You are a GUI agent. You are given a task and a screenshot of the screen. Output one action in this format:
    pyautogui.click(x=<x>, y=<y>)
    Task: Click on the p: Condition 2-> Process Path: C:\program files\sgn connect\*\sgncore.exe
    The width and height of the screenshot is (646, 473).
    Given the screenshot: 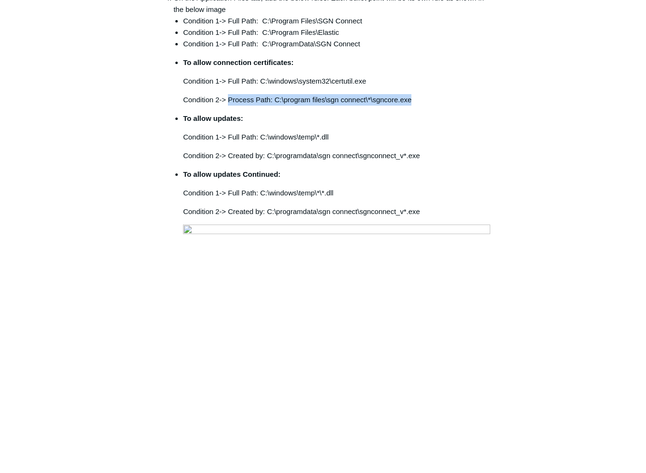 What is the action you would take?
    pyautogui.click(x=337, y=100)
    